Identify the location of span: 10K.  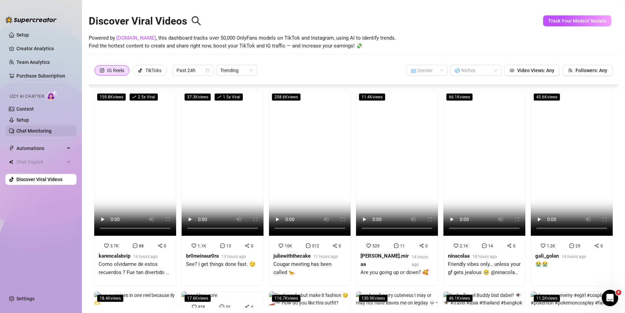
(288, 246).